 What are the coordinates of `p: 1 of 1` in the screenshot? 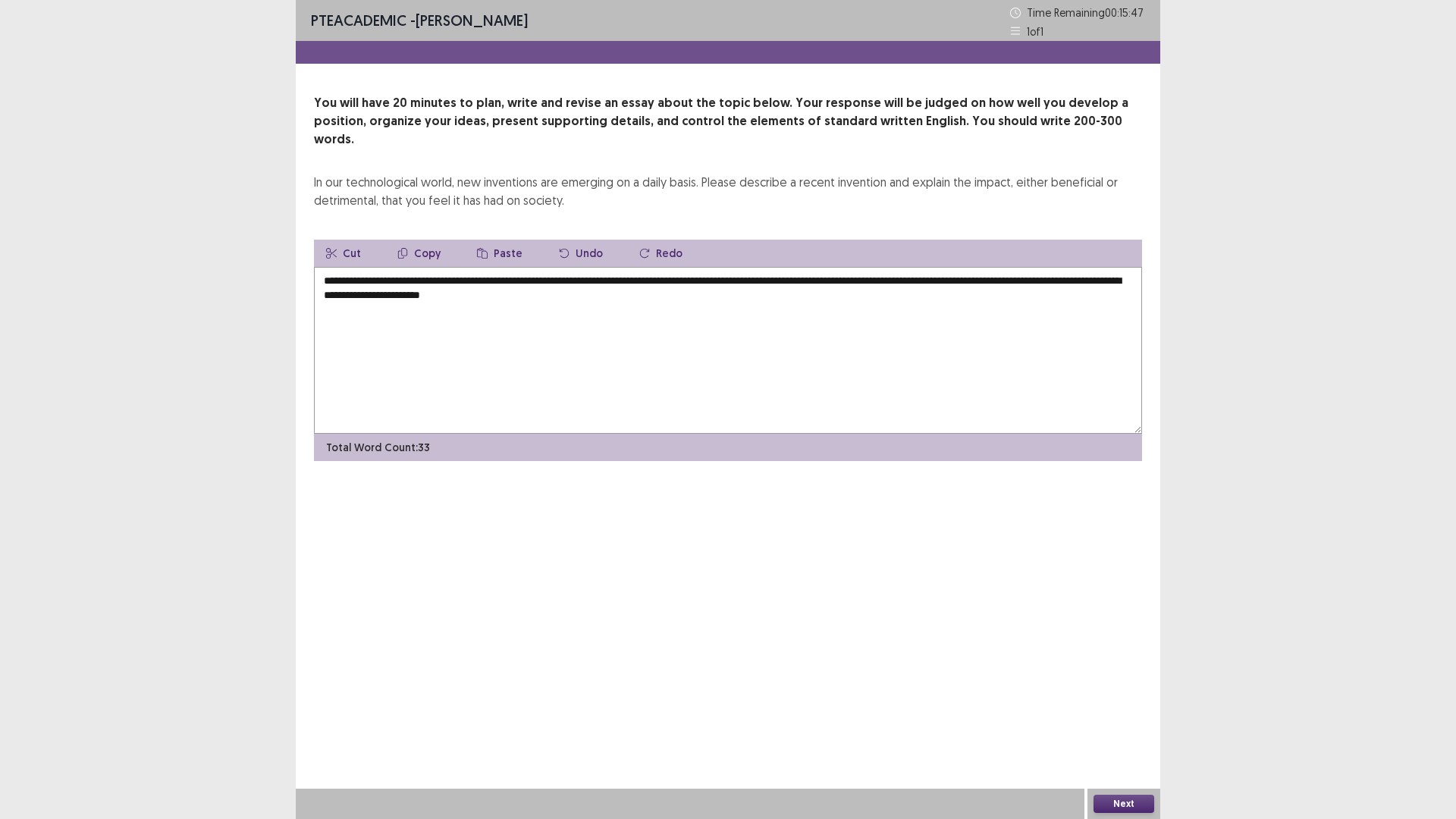 It's located at (1035, 31).